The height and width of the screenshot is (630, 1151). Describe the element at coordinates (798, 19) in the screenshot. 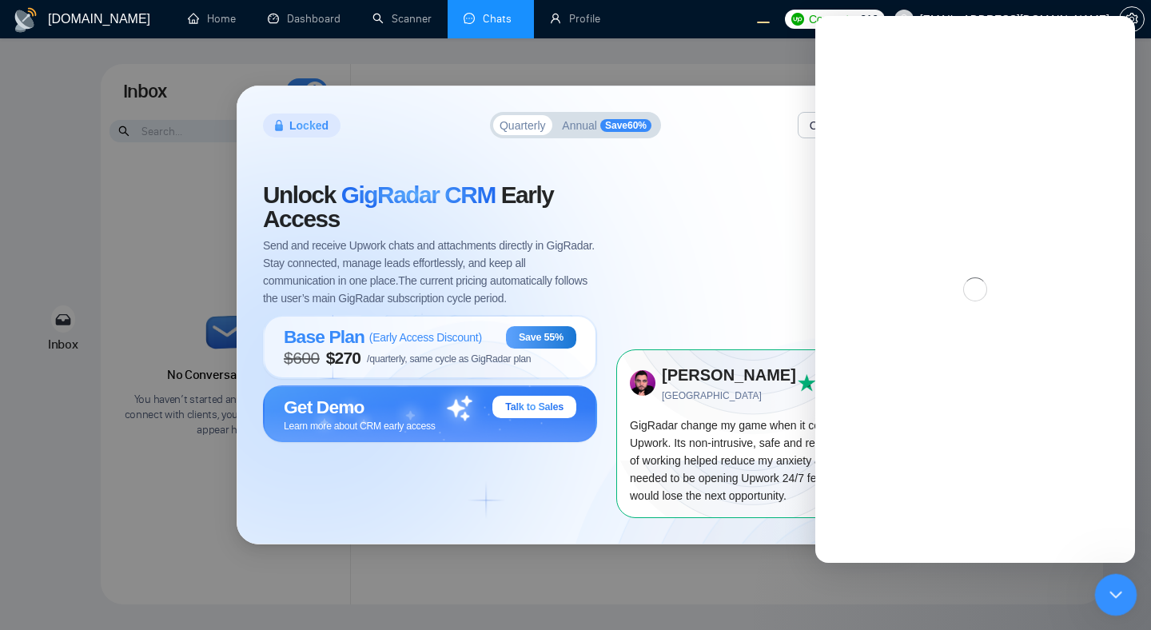

I see `img: upwork-logo.png` at that location.